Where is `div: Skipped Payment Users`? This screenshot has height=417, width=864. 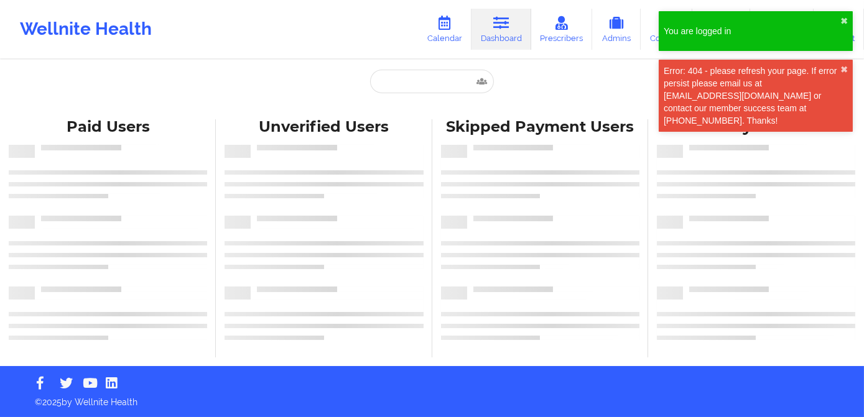 div: Skipped Payment Users is located at coordinates (540, 127).